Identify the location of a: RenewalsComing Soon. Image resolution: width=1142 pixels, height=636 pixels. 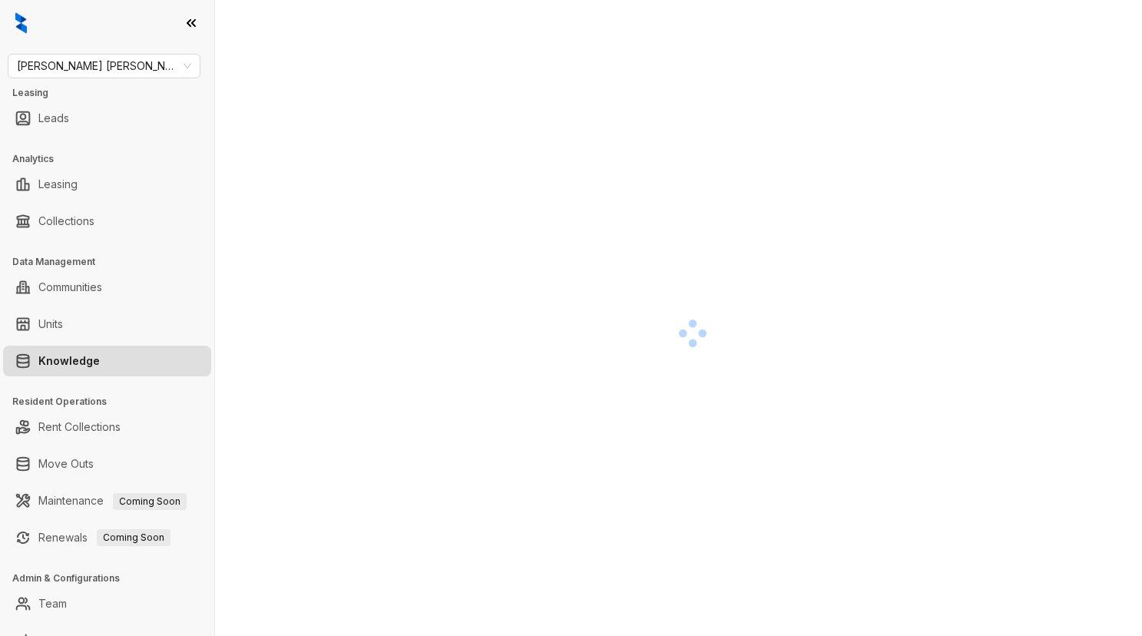
(104, 538).